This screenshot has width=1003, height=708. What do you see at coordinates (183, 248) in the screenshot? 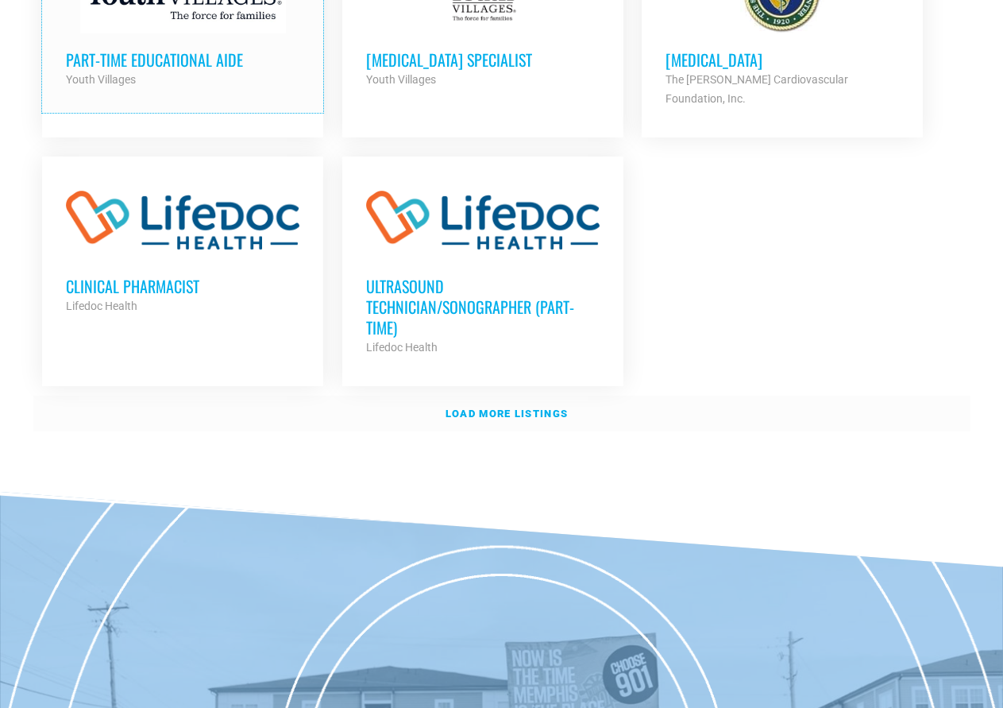
I see `a: Clinical Pharmacist Lifedoc Health` at bounding box center [183, 248].